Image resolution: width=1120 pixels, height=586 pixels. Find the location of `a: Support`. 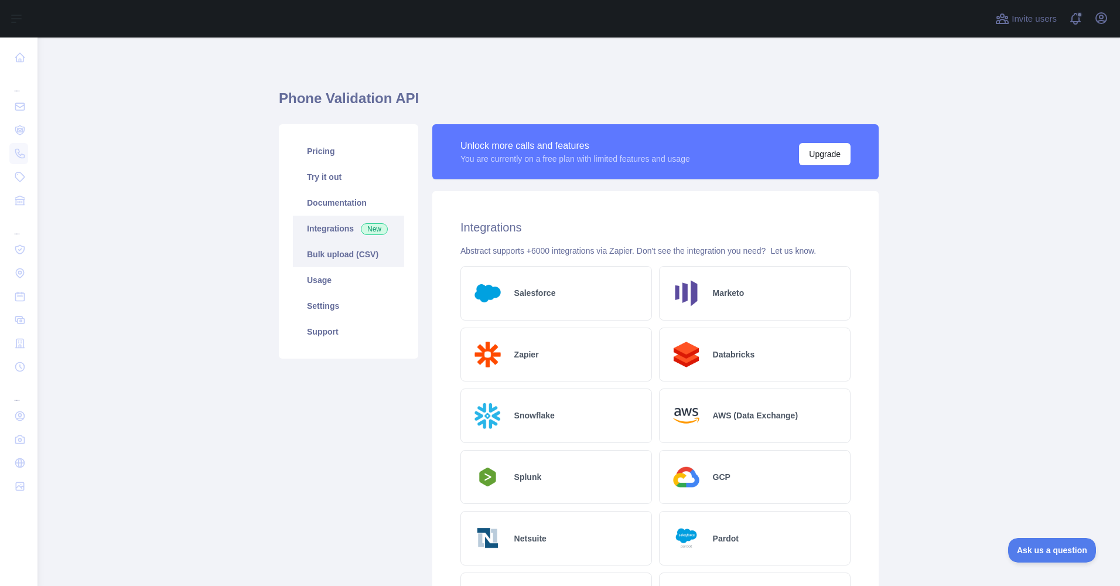

a: Support is located at coordinates (349, 332).